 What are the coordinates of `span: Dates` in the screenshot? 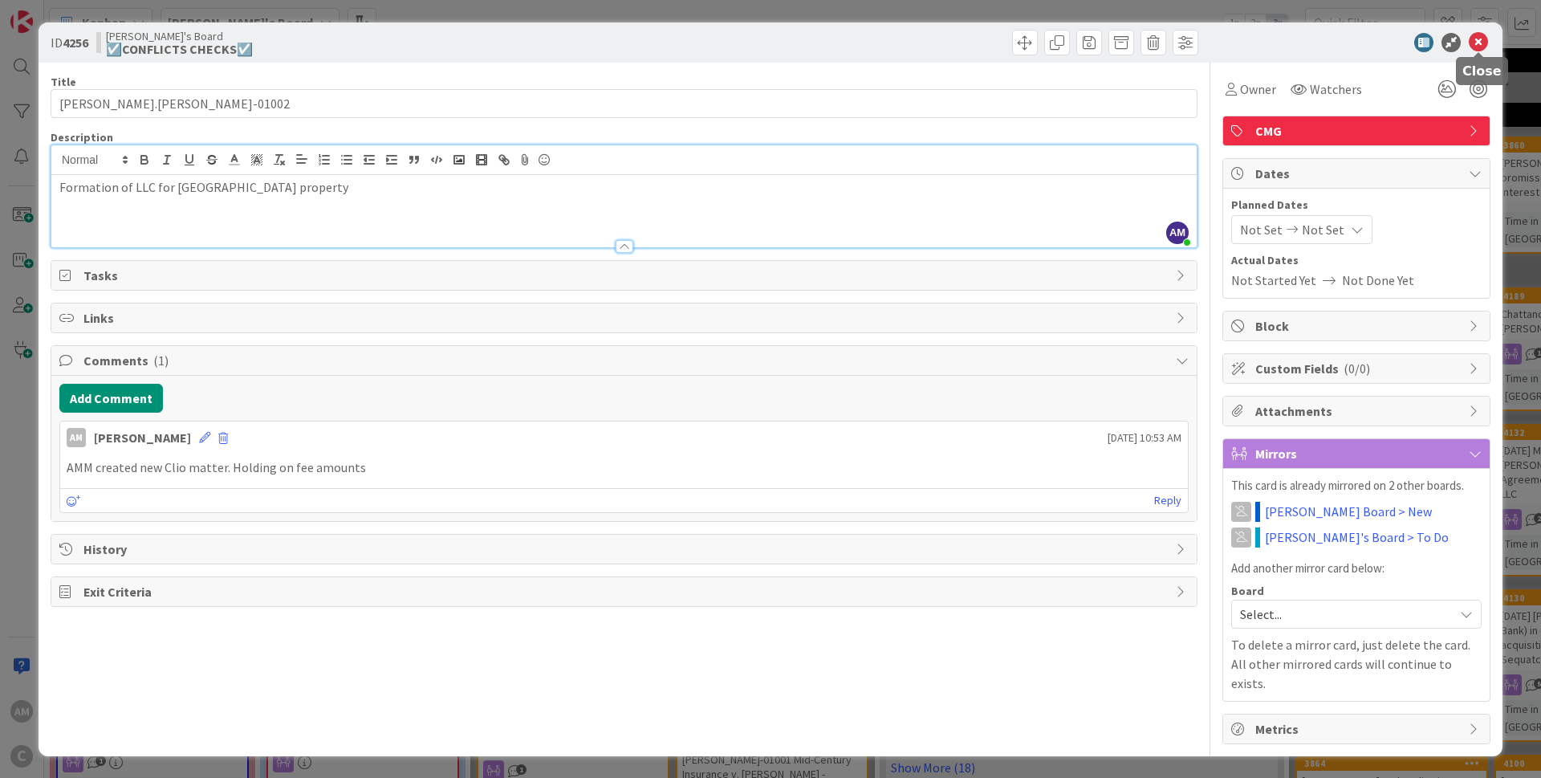 It's located at (1358, 173).